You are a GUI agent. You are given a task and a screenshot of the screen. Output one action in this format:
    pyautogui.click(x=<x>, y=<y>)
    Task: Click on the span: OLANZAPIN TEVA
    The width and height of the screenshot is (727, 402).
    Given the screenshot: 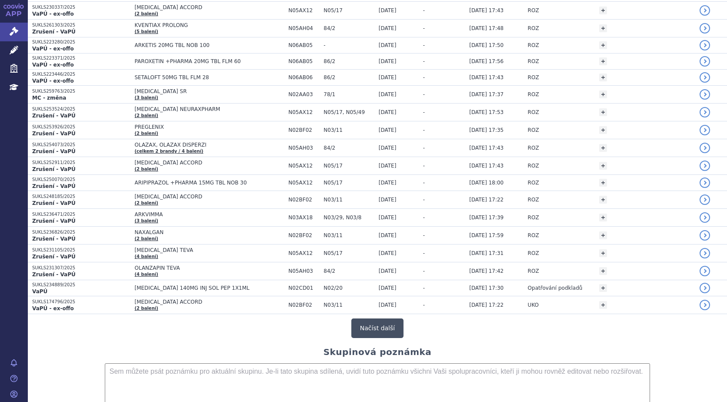 What is the action you would take?
    pyautogui.click(x=210, y=268)
    